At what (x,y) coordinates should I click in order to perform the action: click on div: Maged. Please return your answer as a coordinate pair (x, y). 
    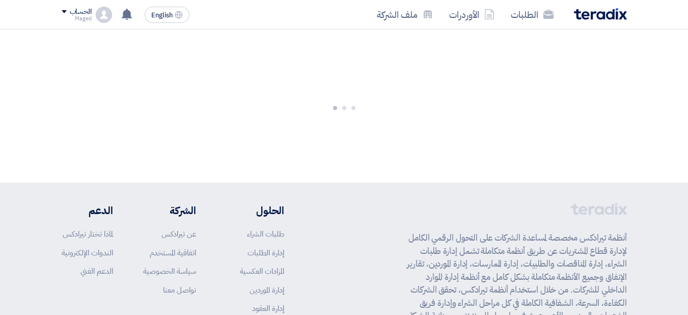
    Looking at the image, I should click on (76, 18).